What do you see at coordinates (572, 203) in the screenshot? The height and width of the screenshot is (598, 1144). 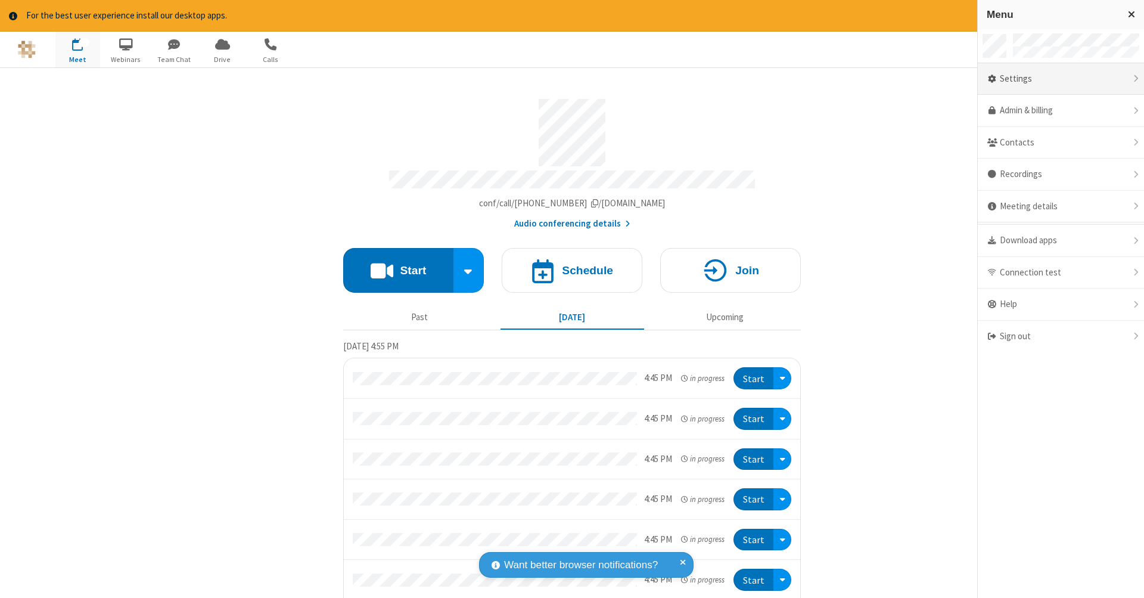 I see `button: Copy my meeting room linkCopy my meeting room link` at bounding box center [572, 203].